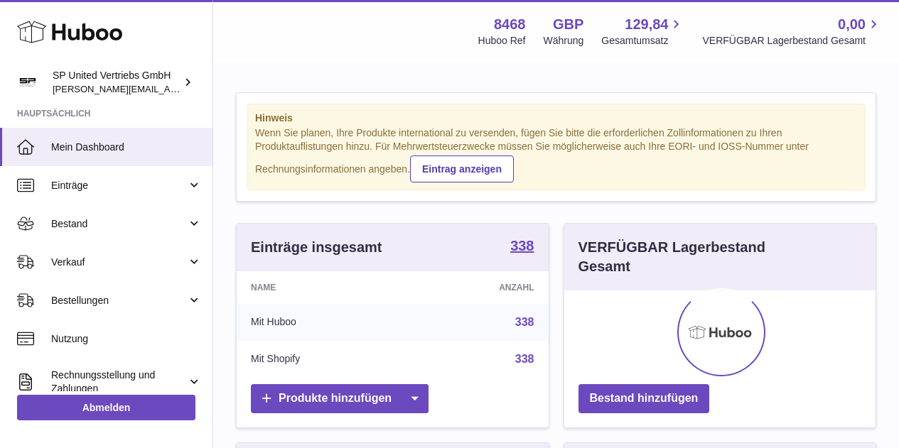 The width and height of the screenshot is (899, 448). Describe the element at coordinates (791, 40) in the screenshot. I see `span: VERFÜGBAR Lagerbestand Gesamt` at that location.